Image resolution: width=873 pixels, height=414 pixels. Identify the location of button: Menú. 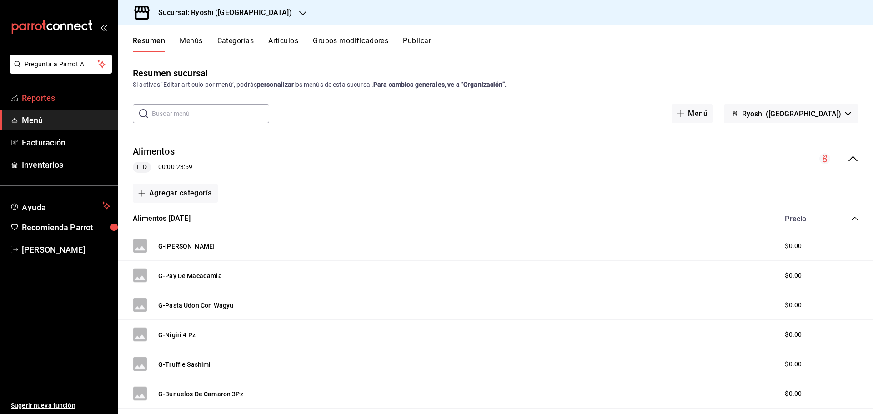
(692, 114).